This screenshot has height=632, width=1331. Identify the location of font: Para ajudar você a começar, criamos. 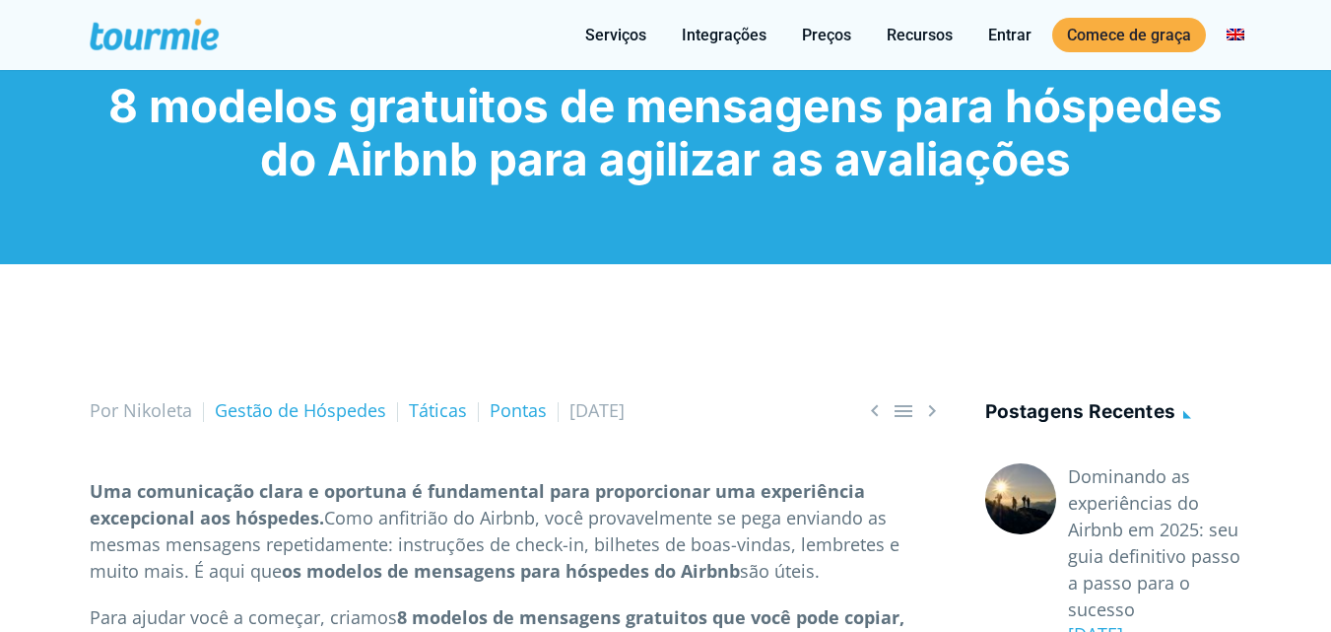
(243, 617).